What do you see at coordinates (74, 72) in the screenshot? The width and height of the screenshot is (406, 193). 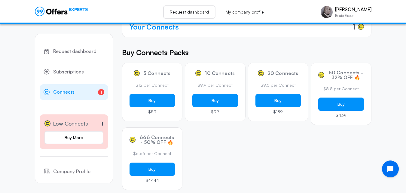 I see `a: Subscriptions` at bounding box center [74, 72].